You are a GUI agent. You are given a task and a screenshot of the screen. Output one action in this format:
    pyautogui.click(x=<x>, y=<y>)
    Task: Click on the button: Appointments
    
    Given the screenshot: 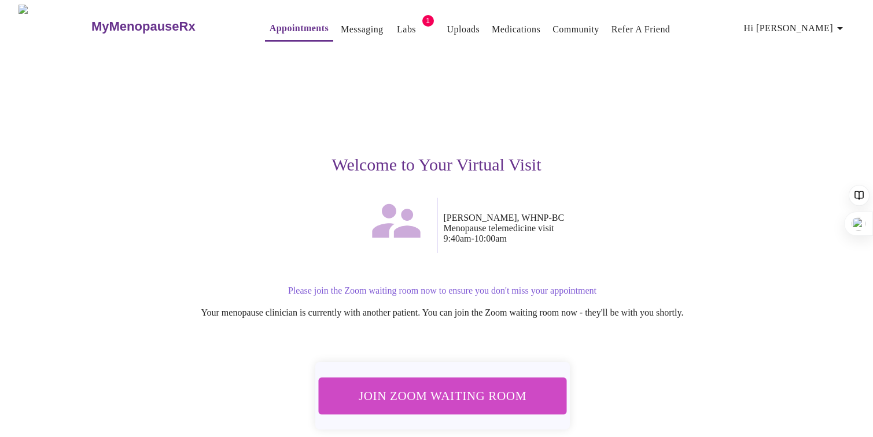 What is the action you would take?
    pyautogui.click(x=299, y=29)
    